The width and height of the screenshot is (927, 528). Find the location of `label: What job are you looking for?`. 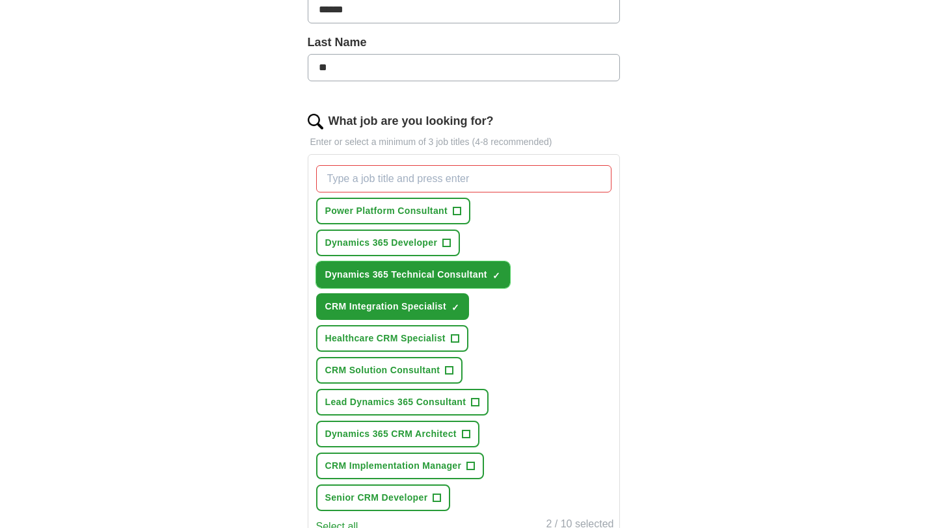

label: What job are you looking for? is located at coordinates (411, 121).